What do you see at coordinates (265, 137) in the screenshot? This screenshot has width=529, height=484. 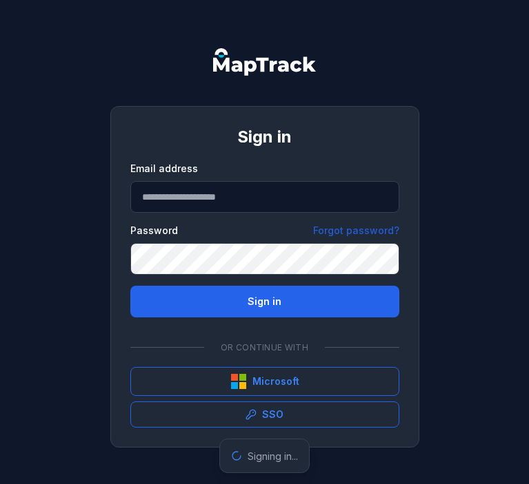 I see `h1: Sign in` at bounding box center [265, 137].